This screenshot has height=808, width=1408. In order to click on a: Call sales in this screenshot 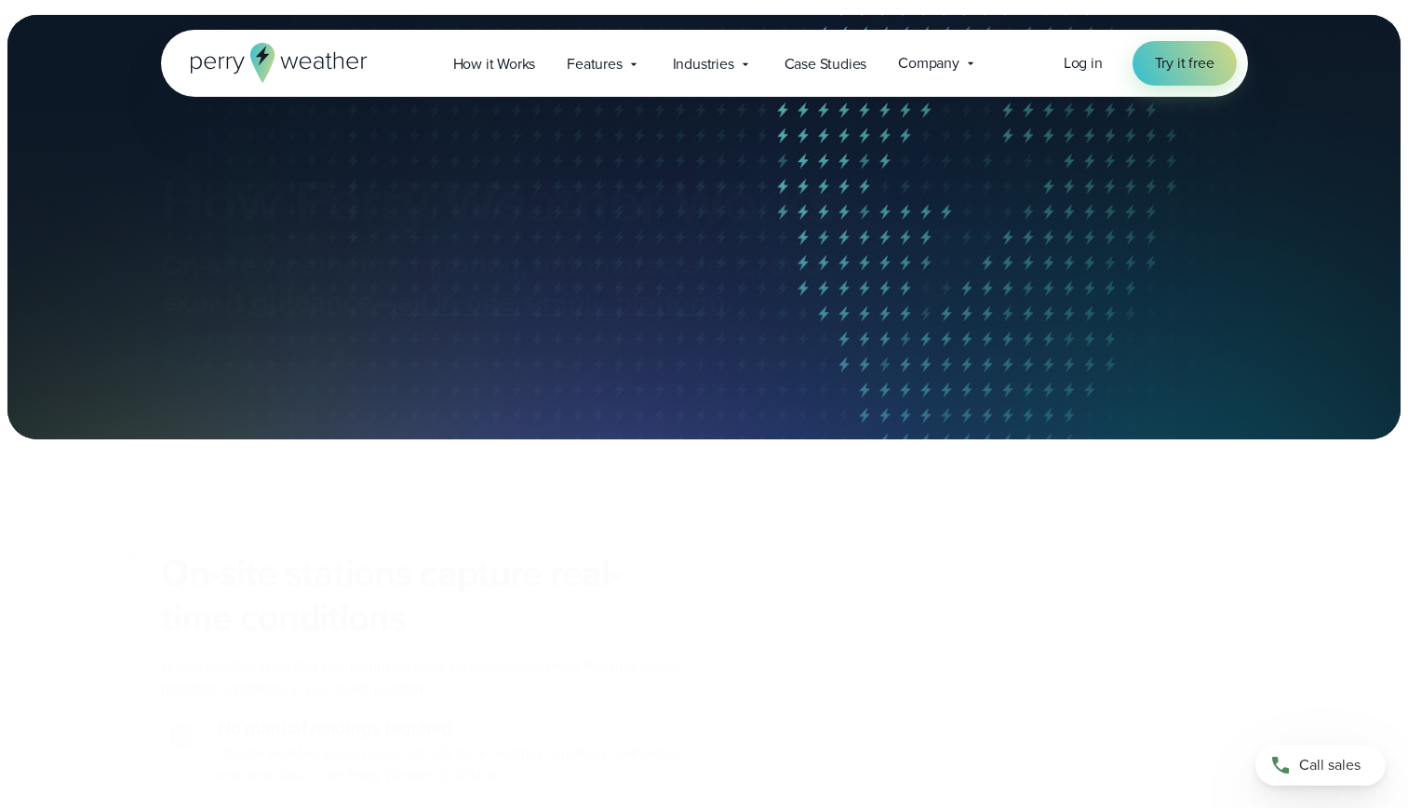, I will do `click(1320, 765)`.